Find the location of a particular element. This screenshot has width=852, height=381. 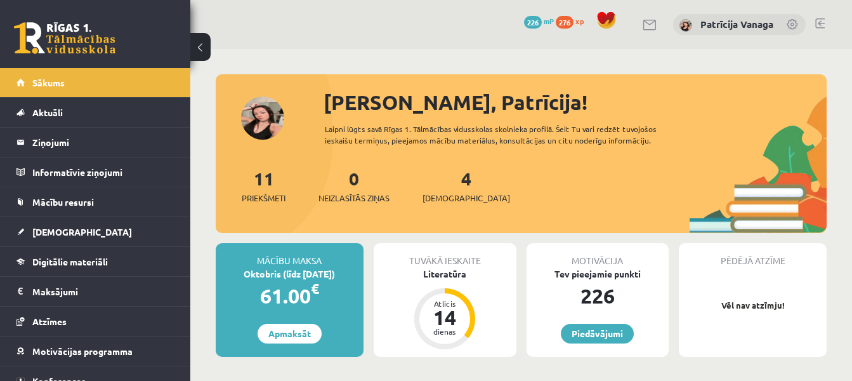

a: Informatīvie ziņojumi is located at coordinates (95, 172).